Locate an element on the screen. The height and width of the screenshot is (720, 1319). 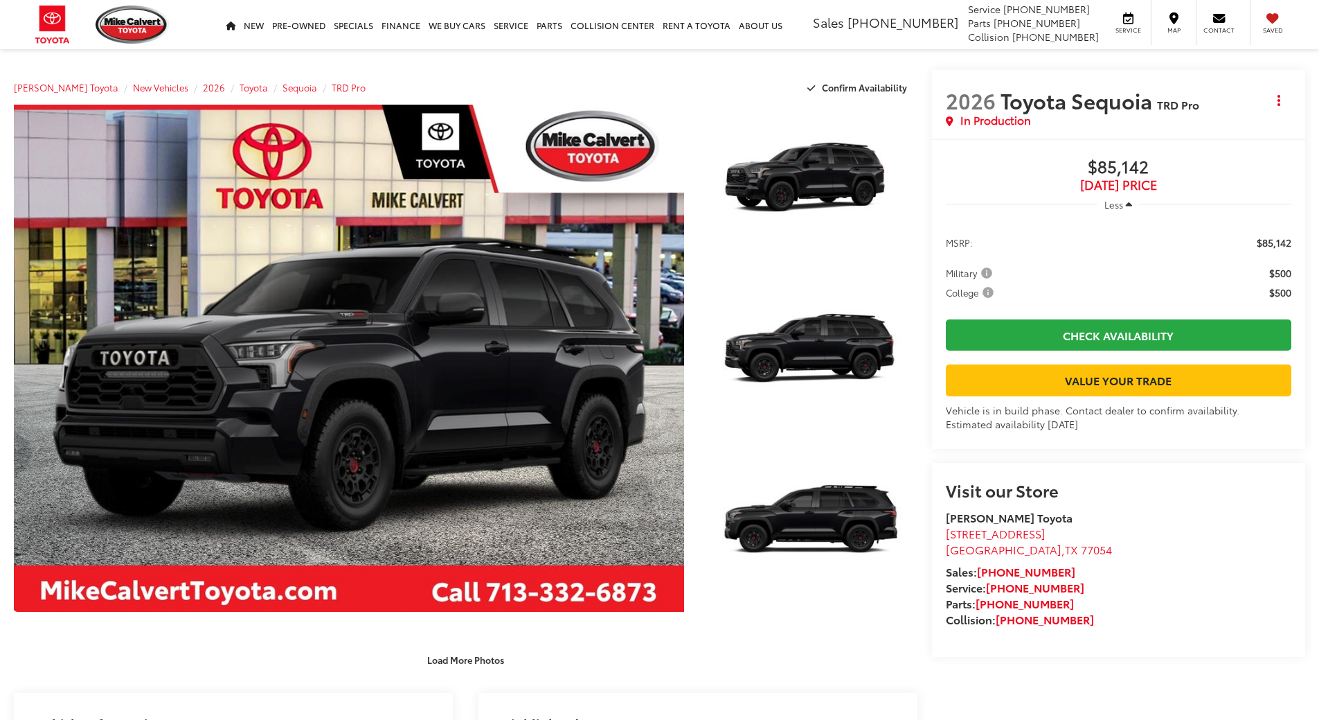
a: New Vehicles is located at coordinates (161, 87).